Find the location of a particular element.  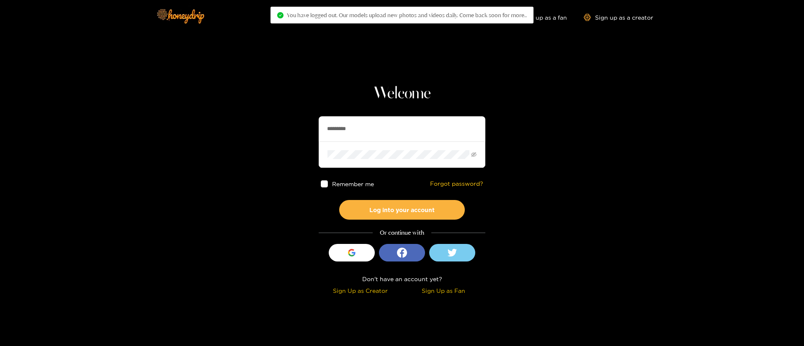

a: Sign up as a fan is located at coordinates (538, 17).